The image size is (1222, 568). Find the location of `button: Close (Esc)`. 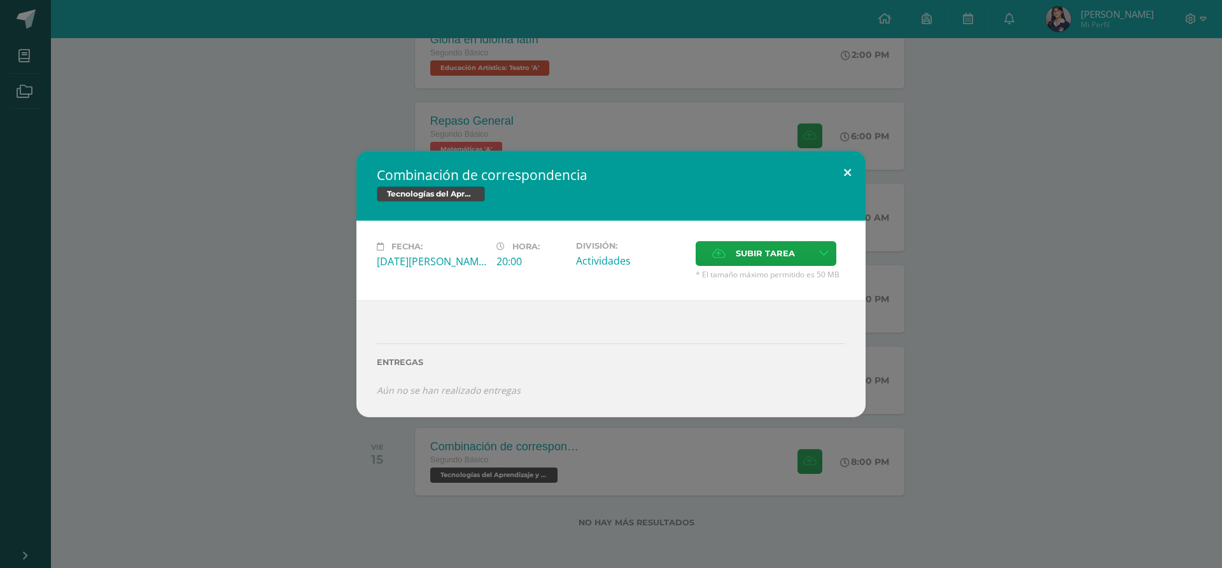

button: Close (Esc) is located at coordinates (847, 172).